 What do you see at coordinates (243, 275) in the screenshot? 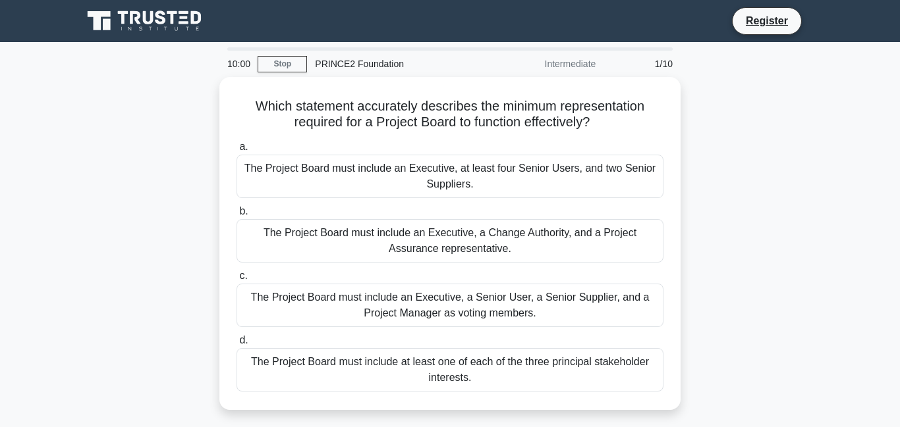
I see `span: c.` at bounding box center [243, 275].